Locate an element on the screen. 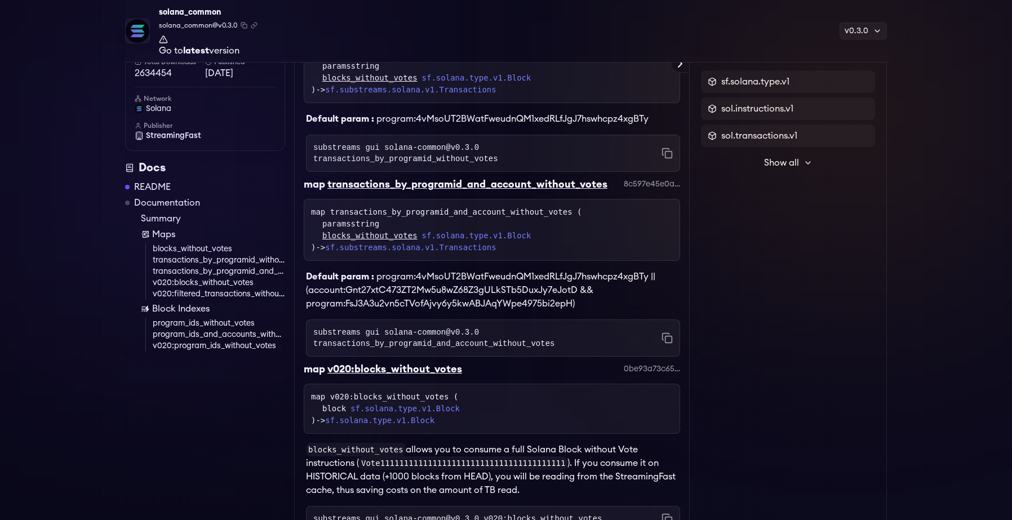 Image resolution: width=1012 pixels, height=520 pixels. span: solana is located at coordinates (158, 109).